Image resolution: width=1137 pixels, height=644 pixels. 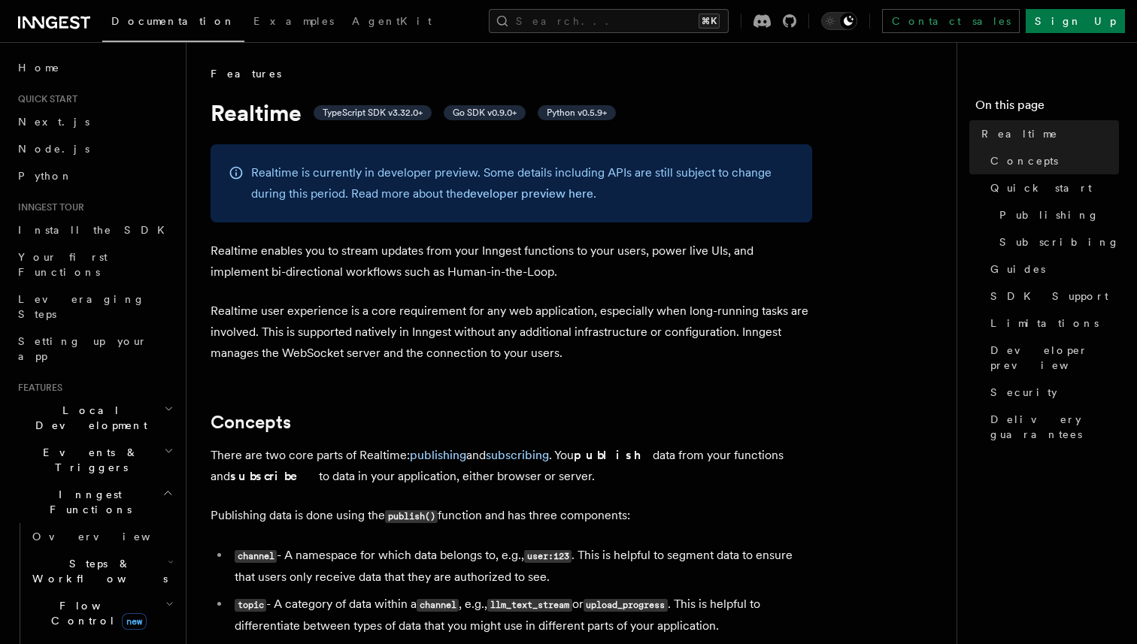 What do you see at coordinates (94, 230) in the screenshot?
I see `a: Install the SDK` at bounding box center [94, 230].